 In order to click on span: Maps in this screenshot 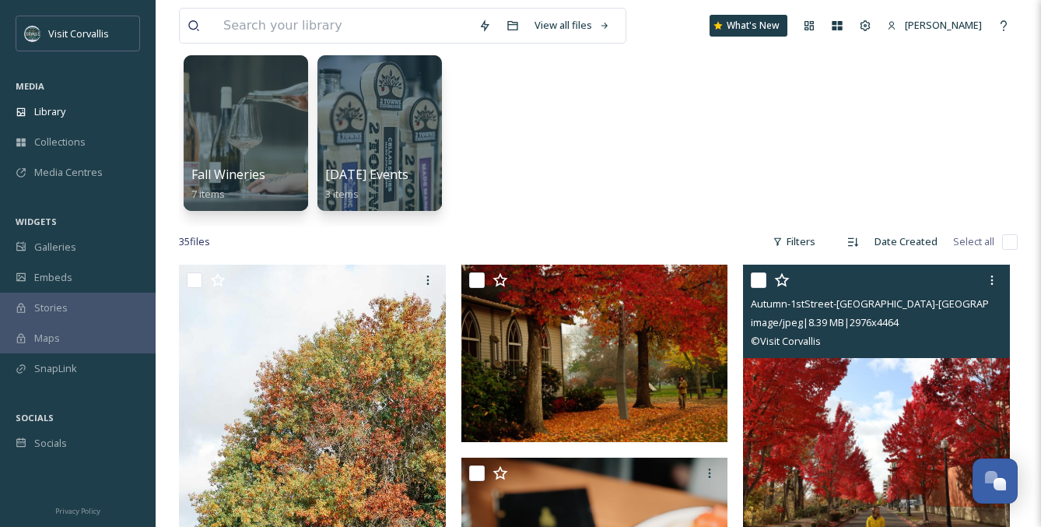, I will do `click(47, 338)`.